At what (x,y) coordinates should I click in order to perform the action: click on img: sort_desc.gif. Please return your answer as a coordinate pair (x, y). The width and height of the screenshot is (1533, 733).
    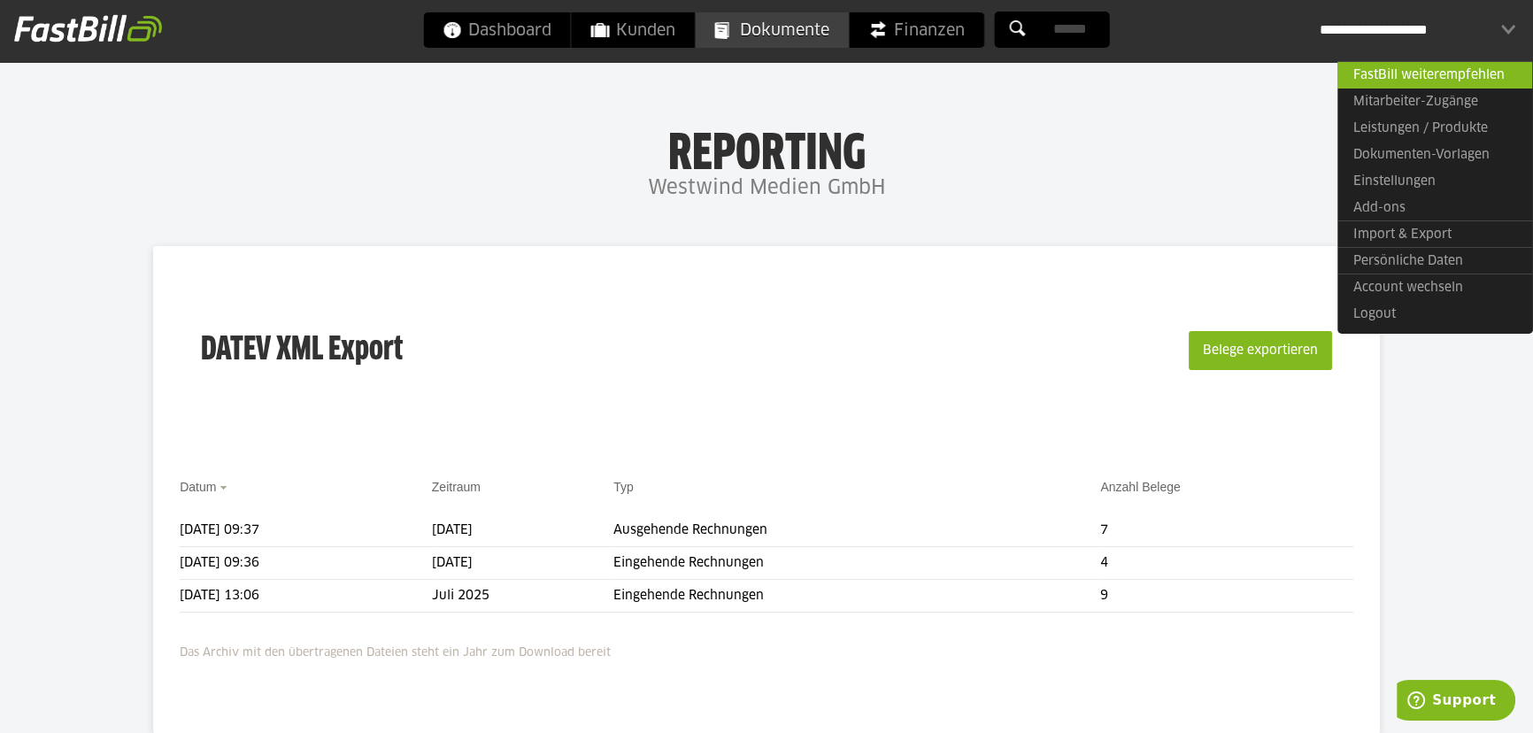
    Looking at the image, I should click on (225, 488).